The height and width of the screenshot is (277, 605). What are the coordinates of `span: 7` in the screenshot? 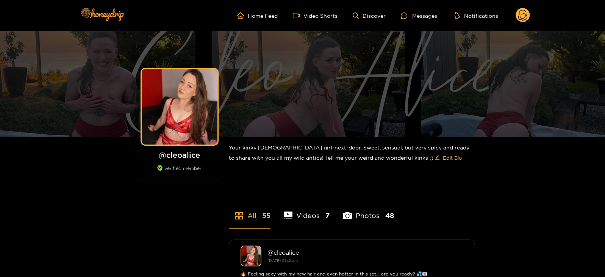 It's located at (327, 216).